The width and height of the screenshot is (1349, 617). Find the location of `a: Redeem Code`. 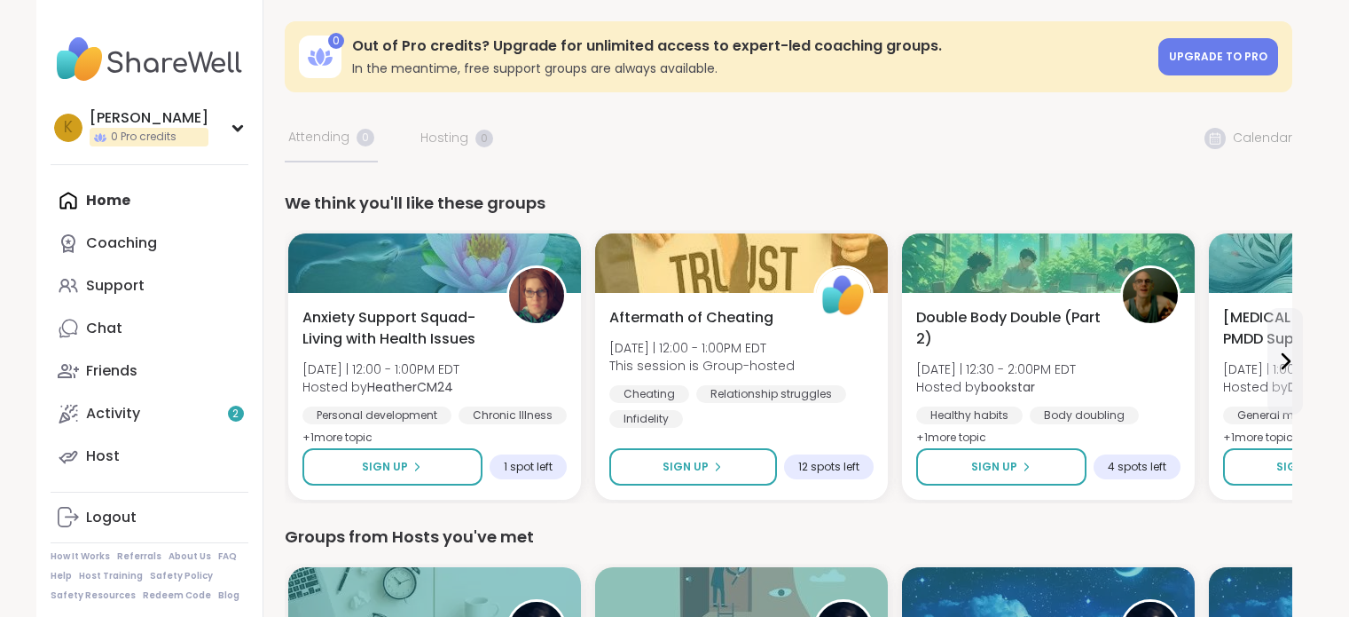

a: Redeem Code is located at coordinates (177, 595).